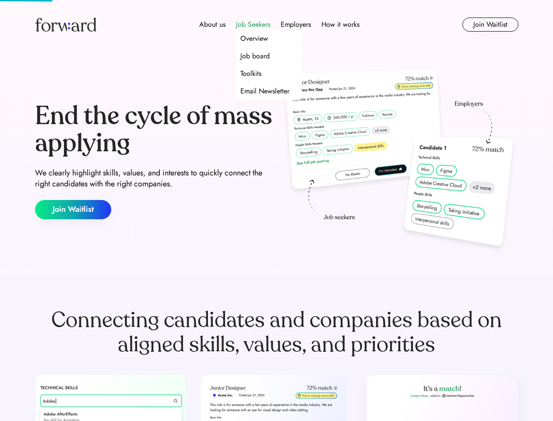  I want to click on div: Email Newsletter, so click(265, 91).